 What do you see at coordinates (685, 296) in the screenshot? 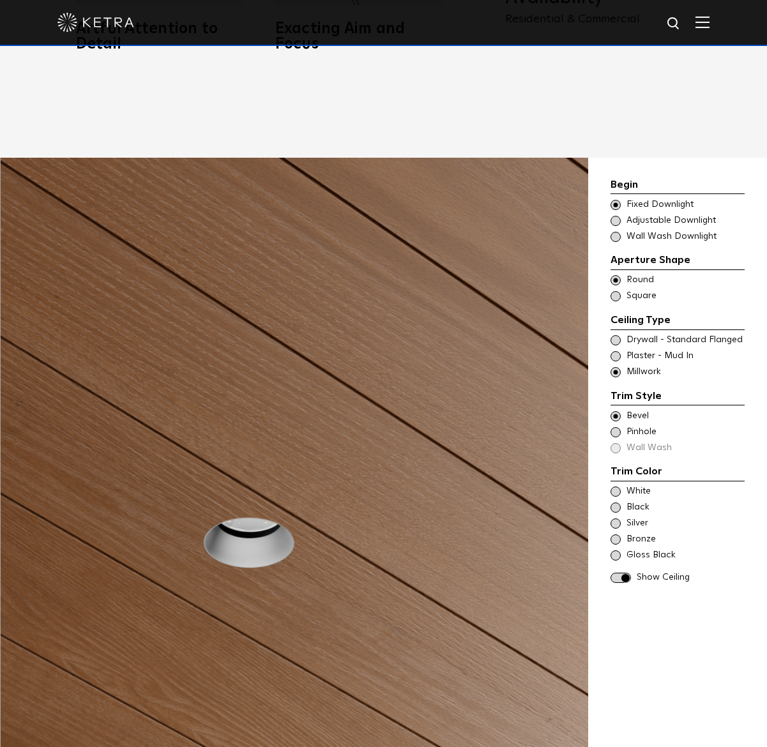
I see `span: Square` at bounding box center [685, 296].